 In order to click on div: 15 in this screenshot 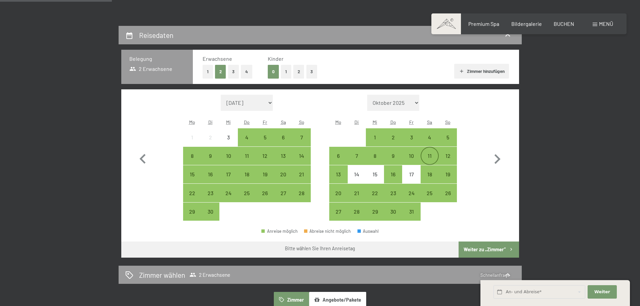, I will do `click(375, 180)`.